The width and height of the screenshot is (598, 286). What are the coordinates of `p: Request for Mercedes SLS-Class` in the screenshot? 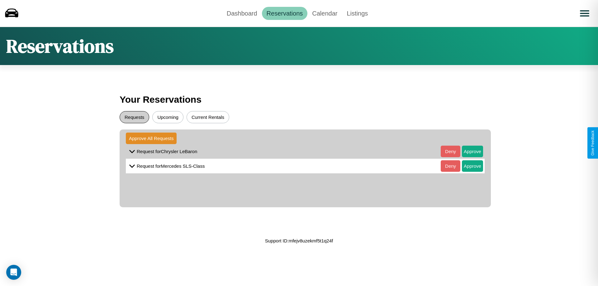 It's located at (171, 166).